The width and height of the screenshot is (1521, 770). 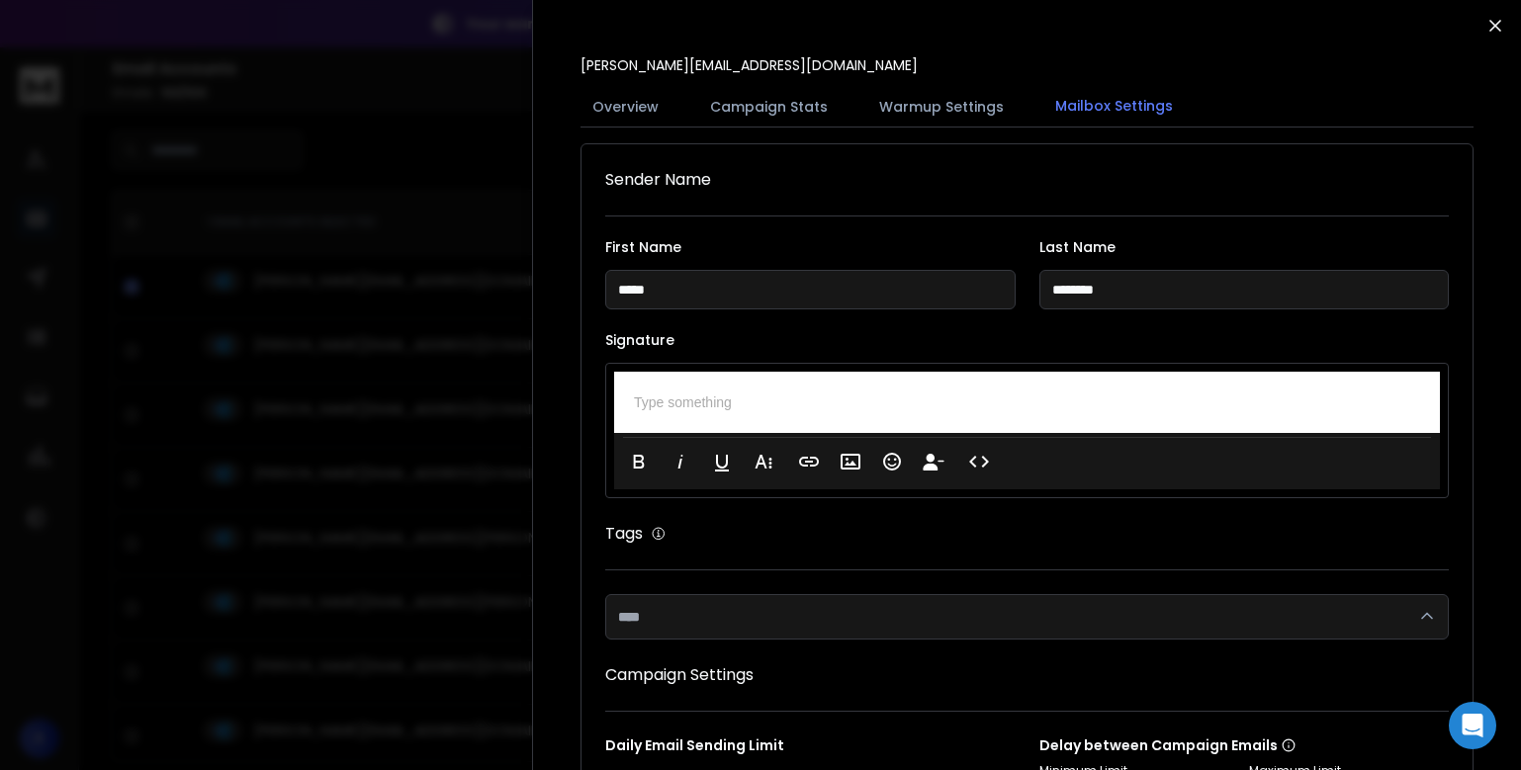 What do you see at coordinates (1026, 340) in the screenshot?
I see `label: Signature` at bounding box center [1026, 340].